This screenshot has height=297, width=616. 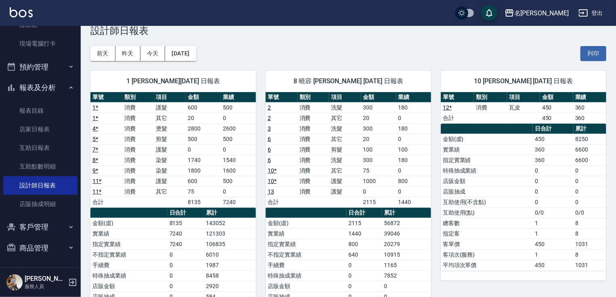 What do you see at coordinates (45, 286) in the screenshot?
I see `p: 服務人員` at bounding box center [45, 286].